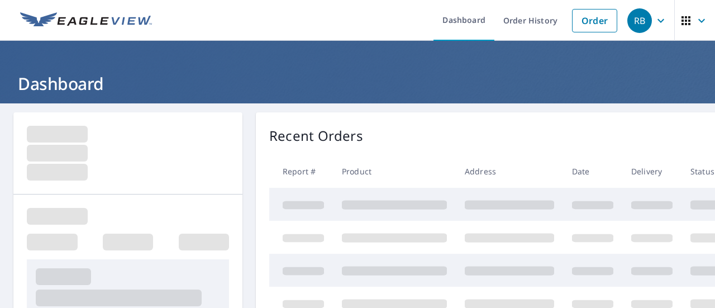 This screenshot has width=715, height=308. I want to click on h1: Dashboard, so click(358, 83).